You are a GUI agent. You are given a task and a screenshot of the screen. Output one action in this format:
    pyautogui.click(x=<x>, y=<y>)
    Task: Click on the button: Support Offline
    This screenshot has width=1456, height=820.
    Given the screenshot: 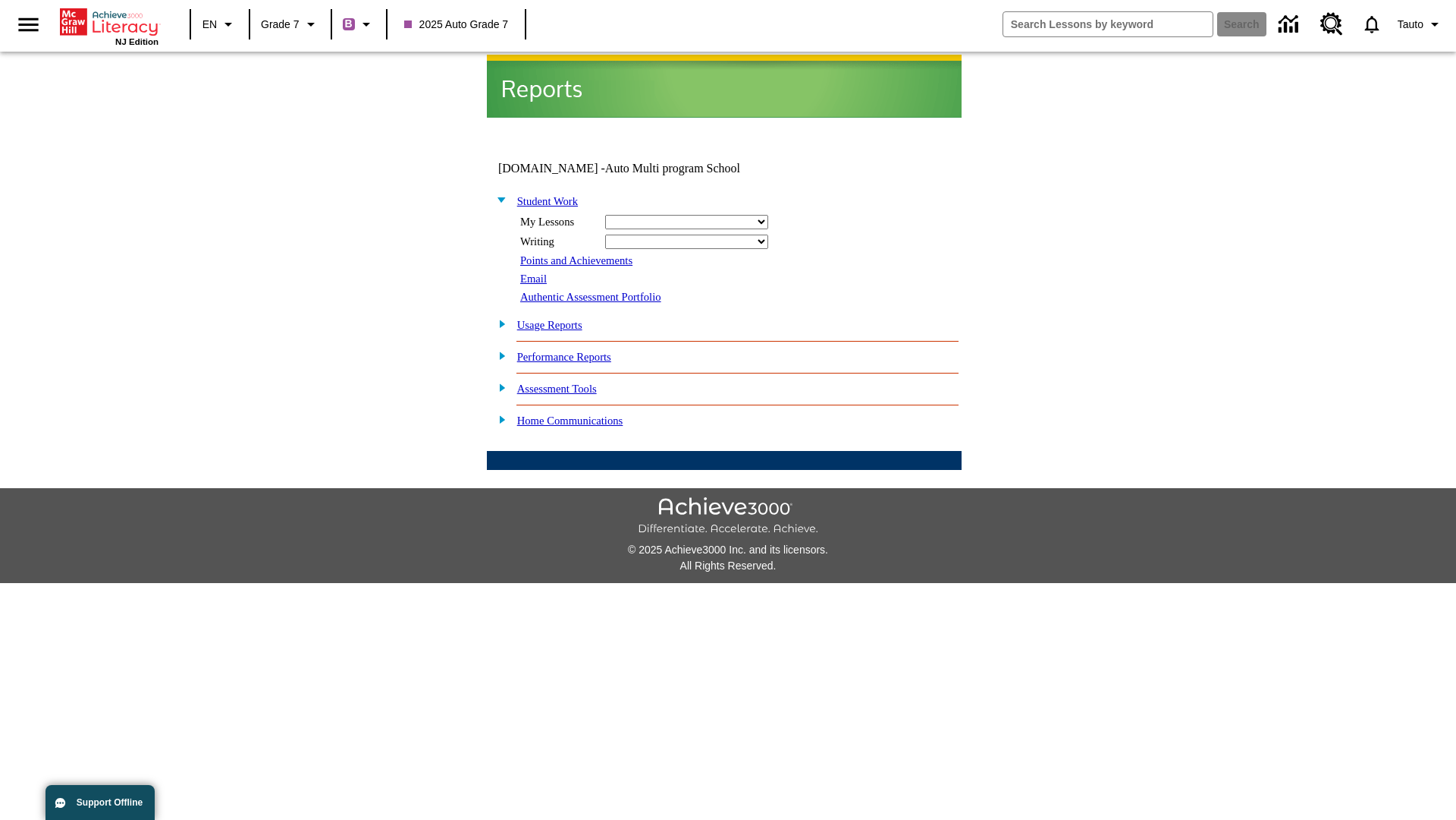 What is the action you would take?
    pyautogui.click(x=100, y=802)
    